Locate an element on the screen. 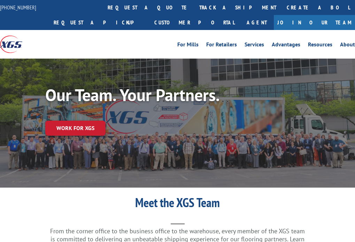  a: Advantages is located at coordinates (286, 46).